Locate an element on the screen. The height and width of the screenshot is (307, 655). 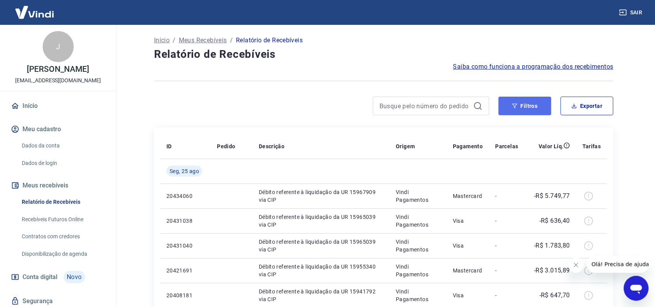
p: -R$ 636,40 is located at coordinates (554, 221).